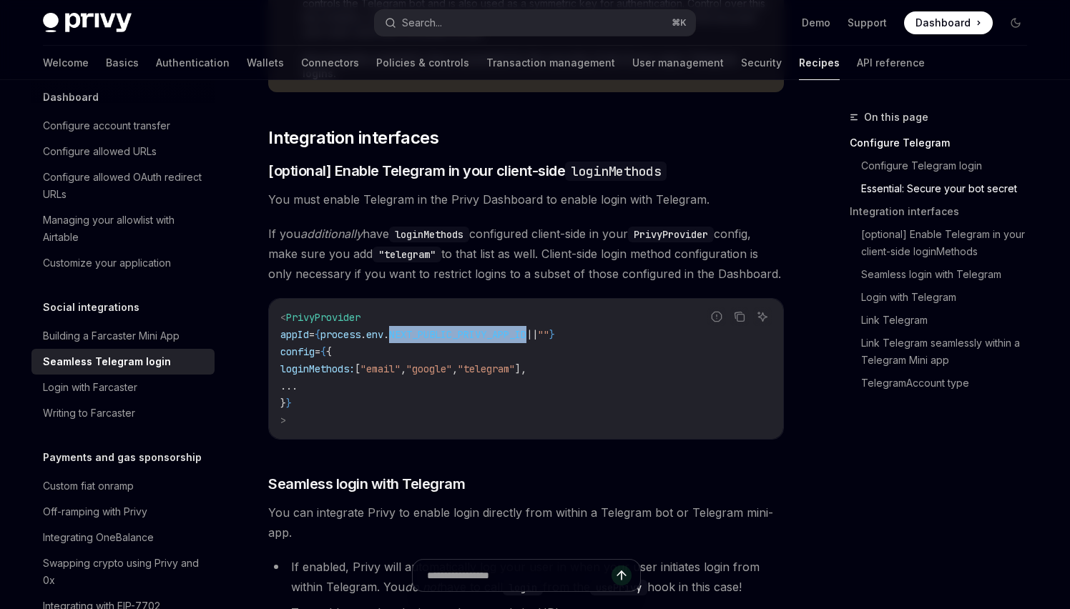 This screenshot has width=1070, height=609. Describe the element at coordinates (950, 166) in the screenshot. I see `a: Configure Telegram login` at that location.